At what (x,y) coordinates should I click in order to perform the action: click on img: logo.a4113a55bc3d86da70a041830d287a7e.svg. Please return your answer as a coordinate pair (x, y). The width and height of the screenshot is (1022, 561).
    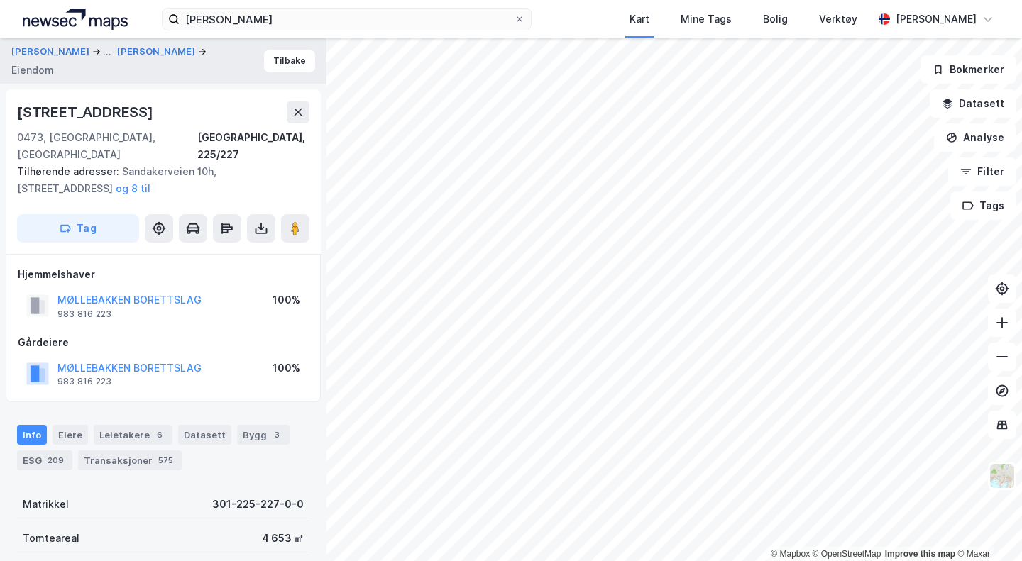
    Looking at the image, I should click on (75, 19).